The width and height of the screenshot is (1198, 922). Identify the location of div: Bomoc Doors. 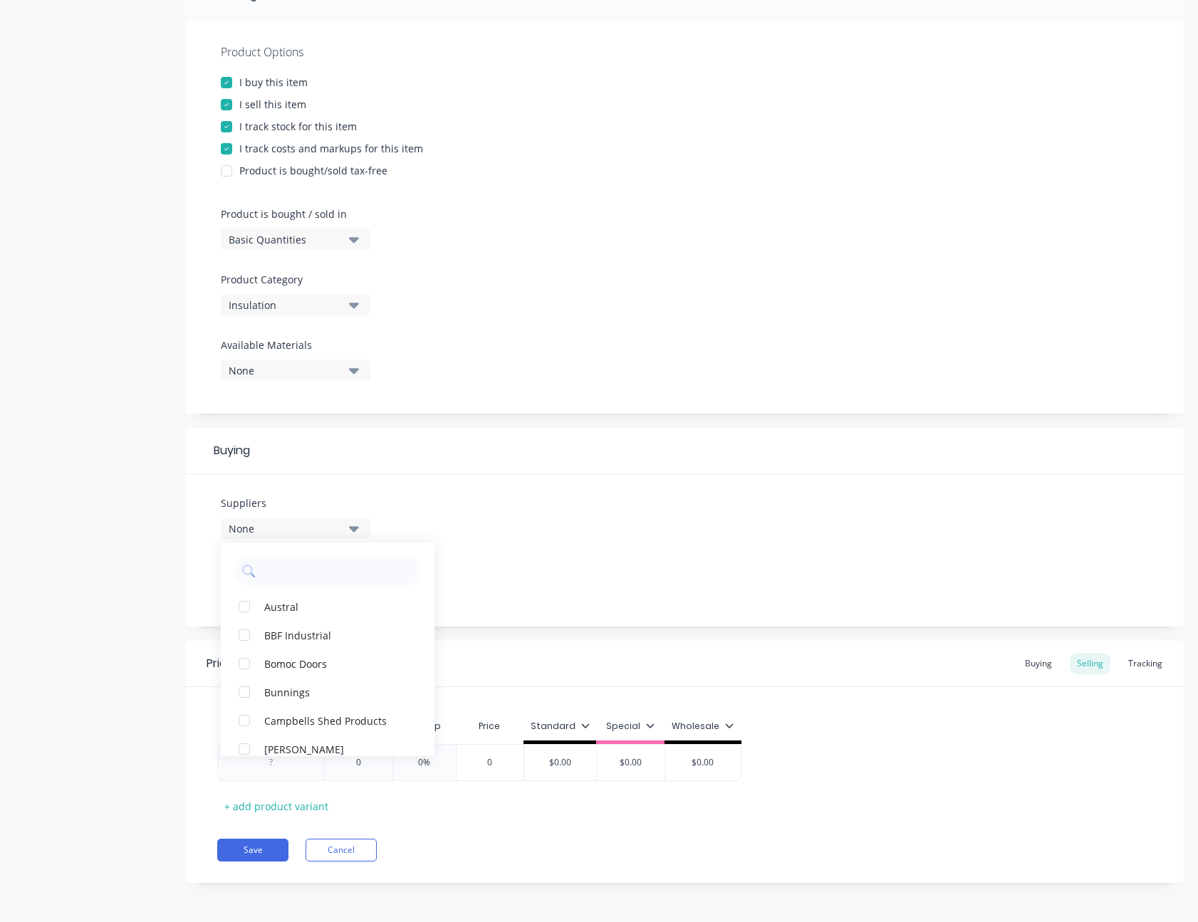
(335, 663).